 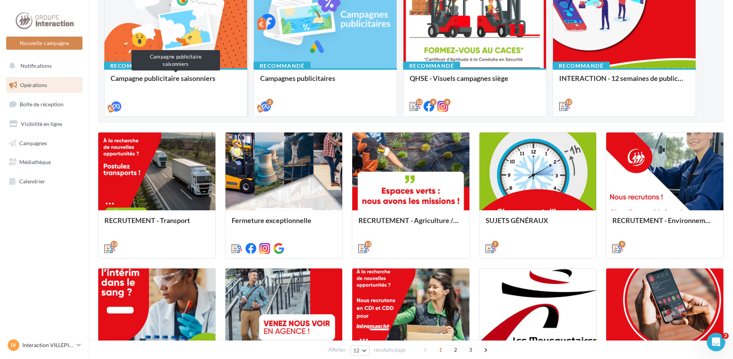 I want to click on a: IV Interaction VILLEPINTE, so click(x=44, y=346).